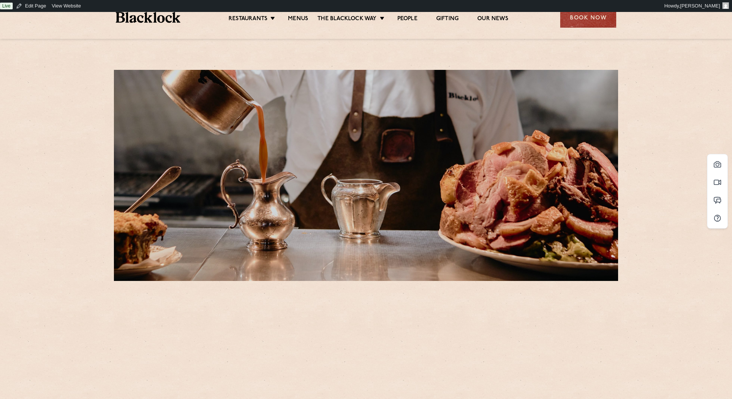 The width and height of the screenshot is (732, 399). What do you see at coordinates (408, 19) in the screenshot?
I see `a: People` at bounding box center [408, 19].